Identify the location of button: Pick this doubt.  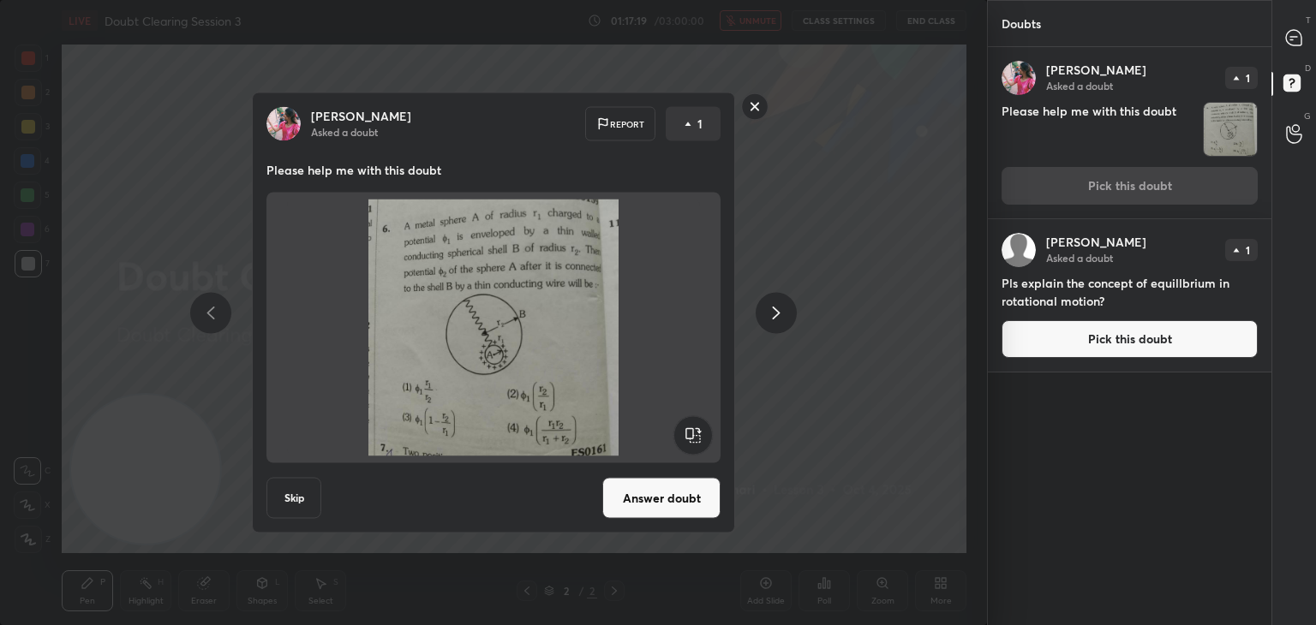
(1129, 339).